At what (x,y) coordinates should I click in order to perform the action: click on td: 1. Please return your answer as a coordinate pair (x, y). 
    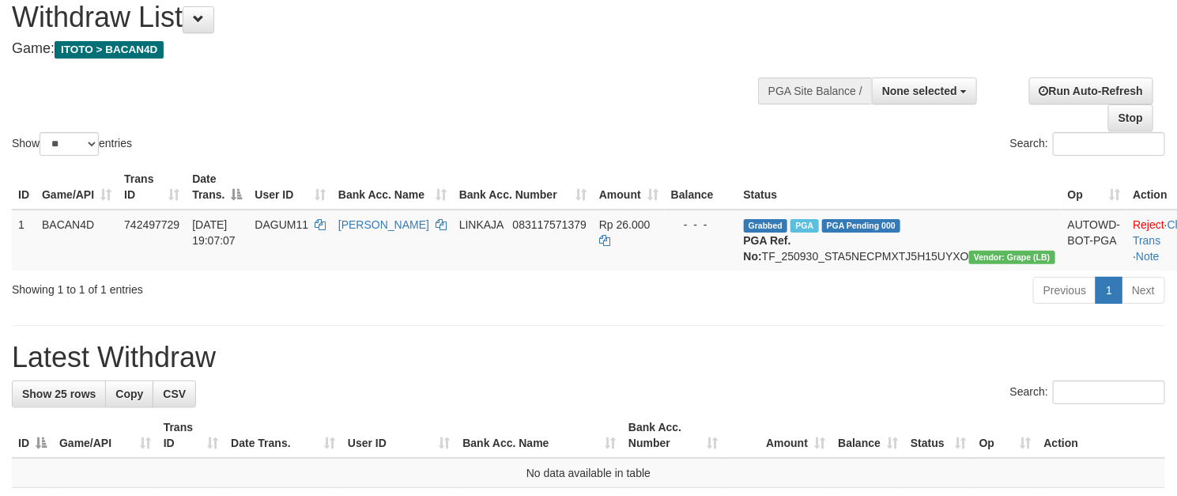
    Looking at the image, I should click on (24, 239).